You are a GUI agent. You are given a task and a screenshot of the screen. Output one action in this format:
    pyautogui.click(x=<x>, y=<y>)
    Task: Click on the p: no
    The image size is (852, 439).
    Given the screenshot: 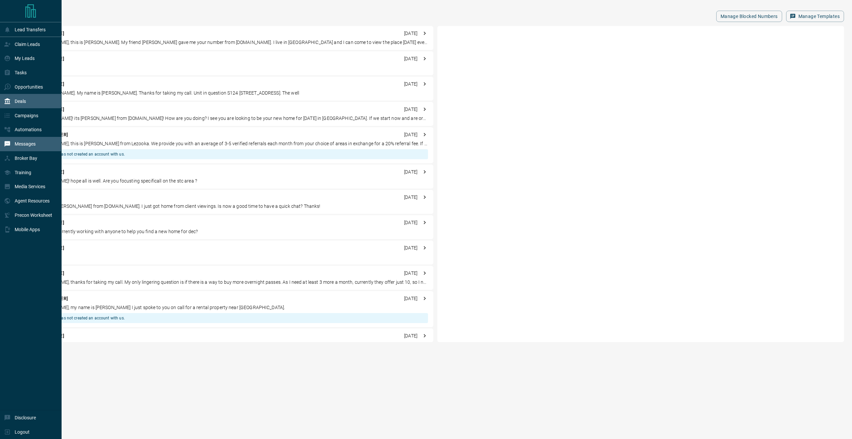 What is the action you would take?
    pyautogui.click(x=228, y=257)
    